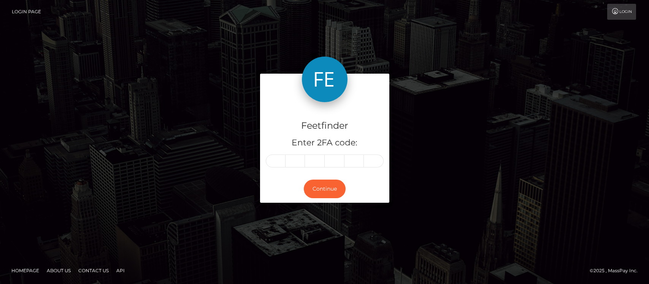 The width and height of the screenshot is (649, 284). What do you see at coordinates (94, 271) in the screenshot?
I see `a: Contact Us` at bounding box center [94, 271].